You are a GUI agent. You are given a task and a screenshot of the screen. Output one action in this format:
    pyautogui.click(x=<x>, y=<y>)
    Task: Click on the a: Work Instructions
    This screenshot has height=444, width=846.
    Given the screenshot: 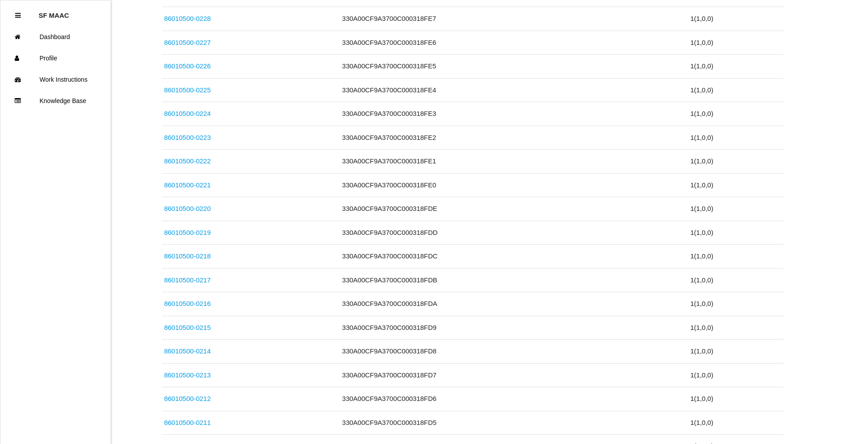 What is the action you would take?
    pyautogui.click(x=56, y=80)
    